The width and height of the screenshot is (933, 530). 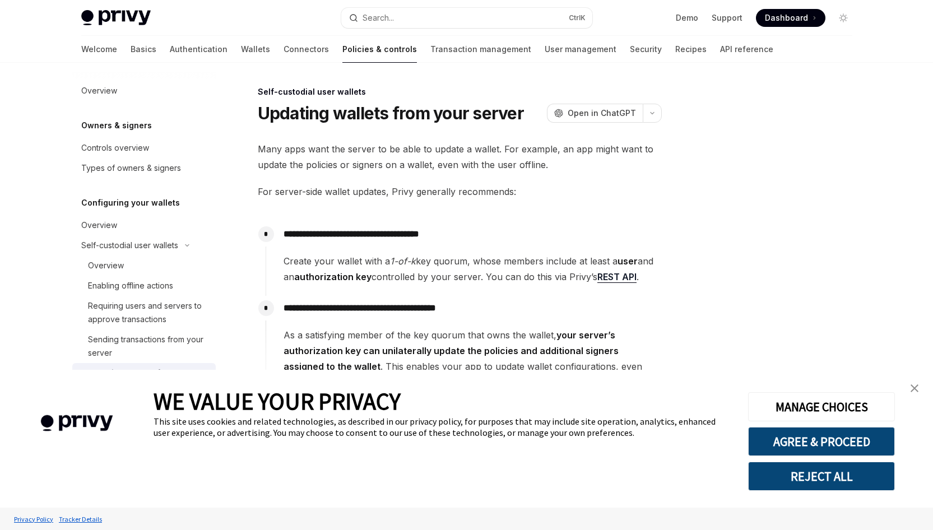 I want to click on strong: your server’s authorization key can unilaterally update the policies and additional signers assig..., so click(x=451, y=351).